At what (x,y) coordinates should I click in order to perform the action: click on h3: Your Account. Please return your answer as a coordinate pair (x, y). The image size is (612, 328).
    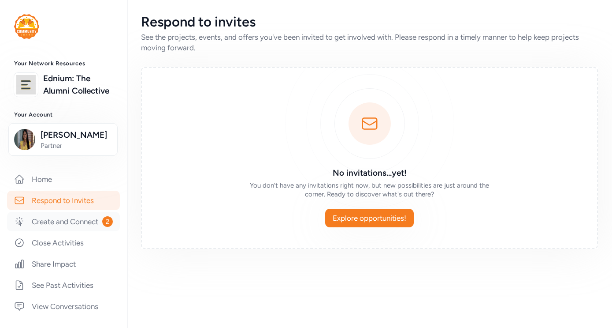
    Looking at the image, I should click on (63, 115).